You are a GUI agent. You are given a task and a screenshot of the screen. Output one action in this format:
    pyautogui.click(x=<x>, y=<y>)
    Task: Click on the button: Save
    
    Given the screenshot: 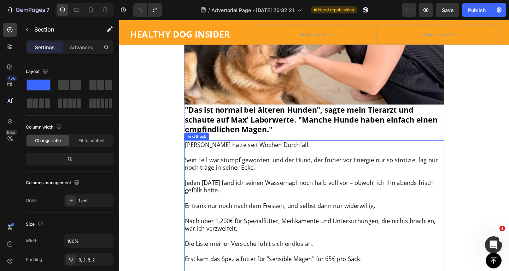 What is the action you would take?
    pyautogui.click(x=448, y=10)
    